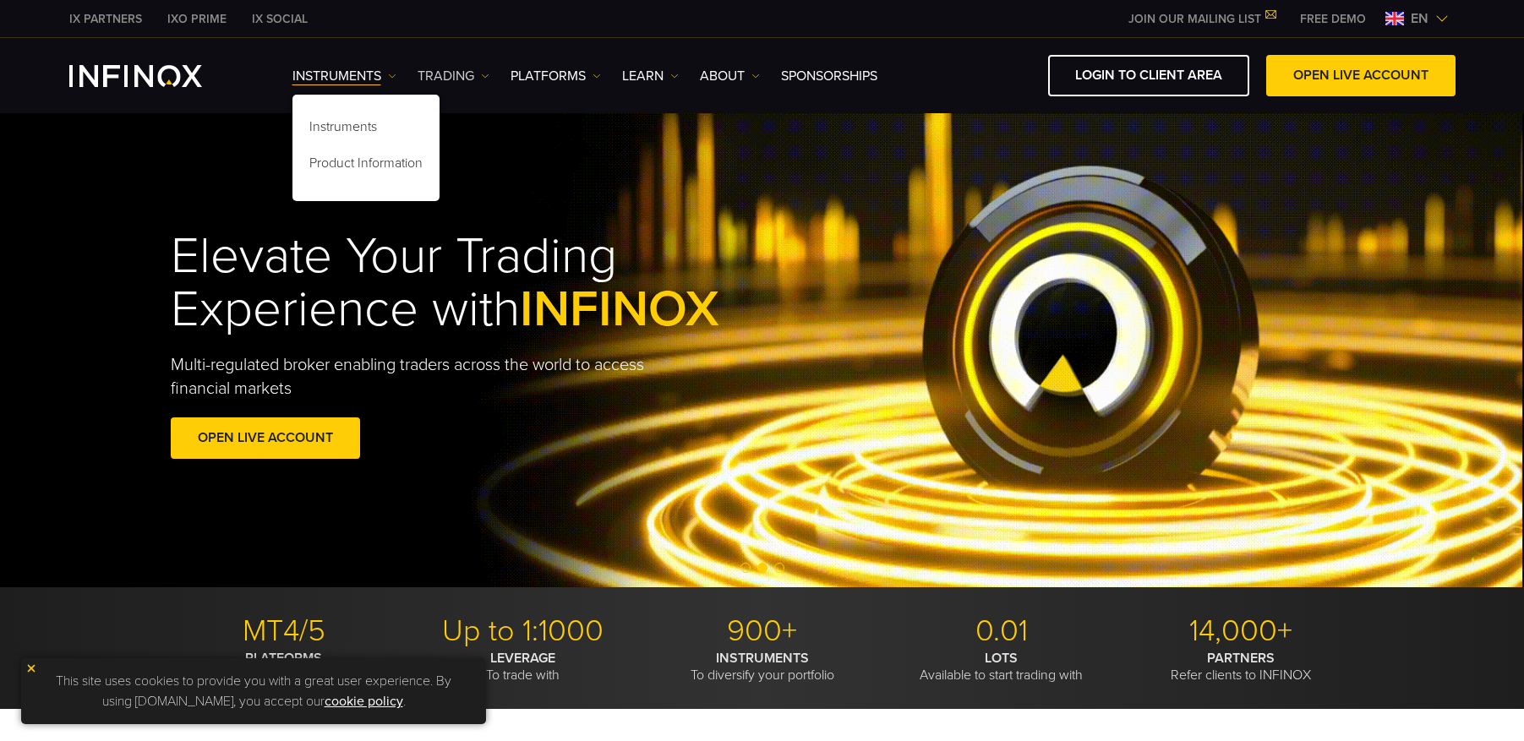 Image resolution: width=1524 pixels, height=741 pixels. Describe the element at coordinates (555, 76) in the screenshot. I see `a: PLATFORMS` at that location.